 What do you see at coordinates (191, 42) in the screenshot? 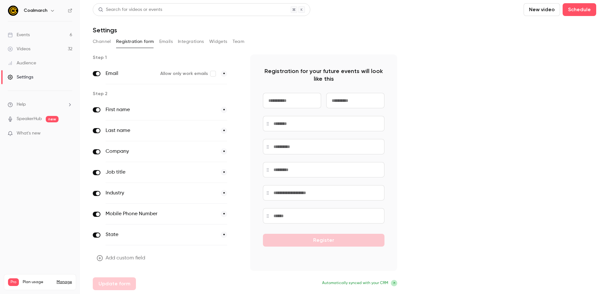
I see `button: Integrations` at bounding box center [191, 42].